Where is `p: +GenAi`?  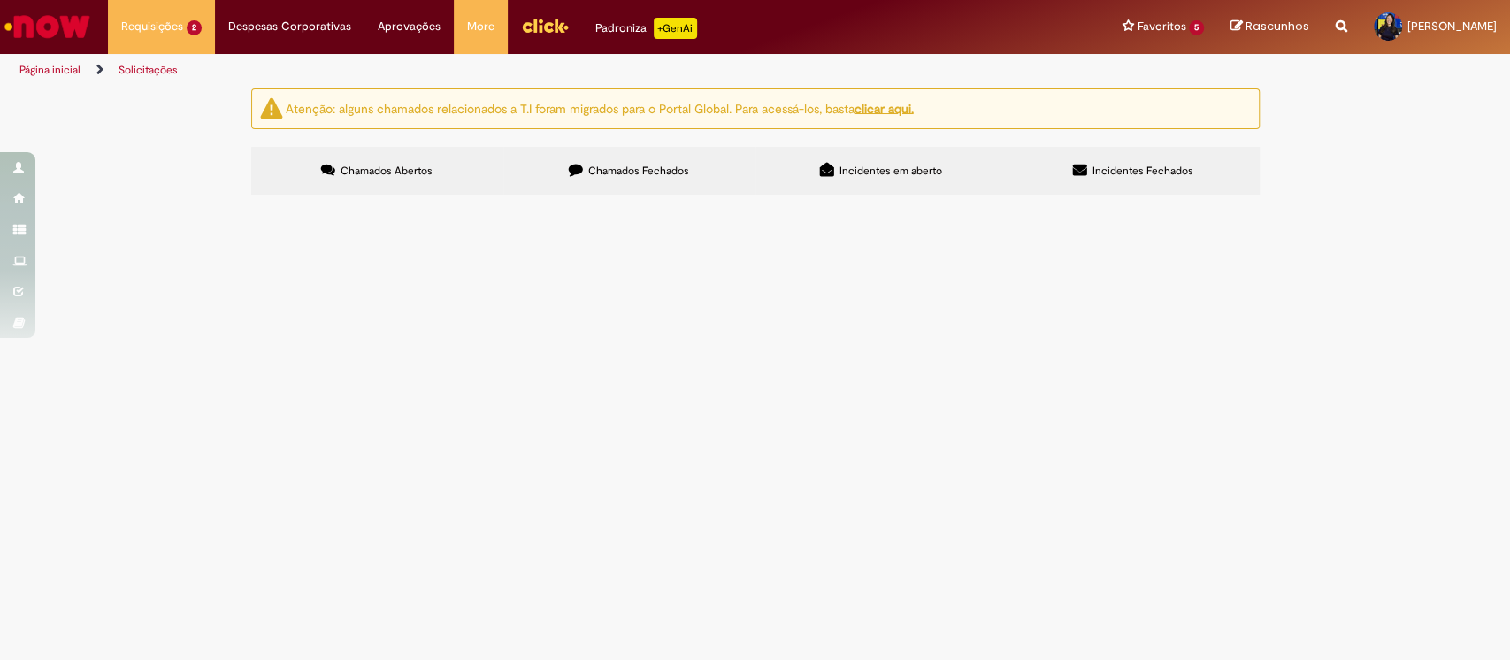 p: +GenAi is located at coordinates (675, 28).